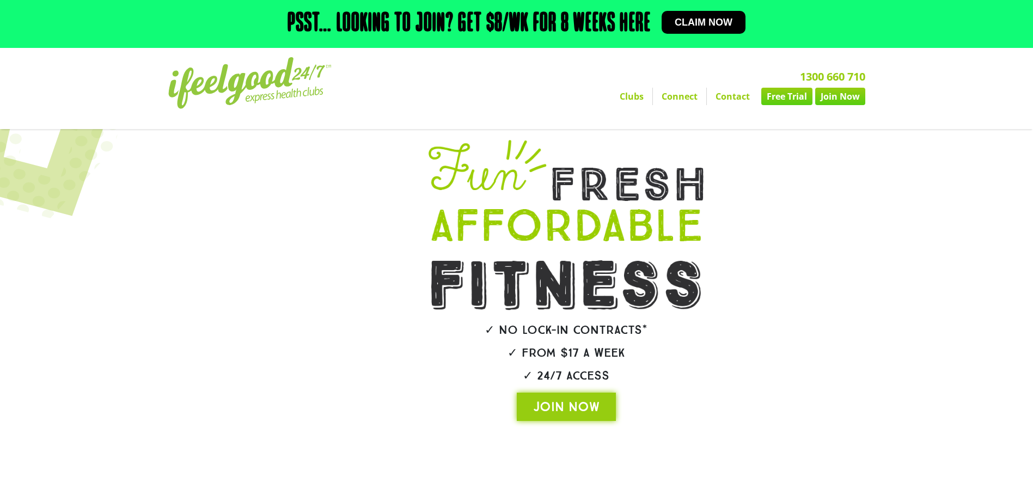 Image resolution: width=1033 pixels, height=501 pixels. I want to click on h2: ✓ 24/7 Access, so click(566, 376).